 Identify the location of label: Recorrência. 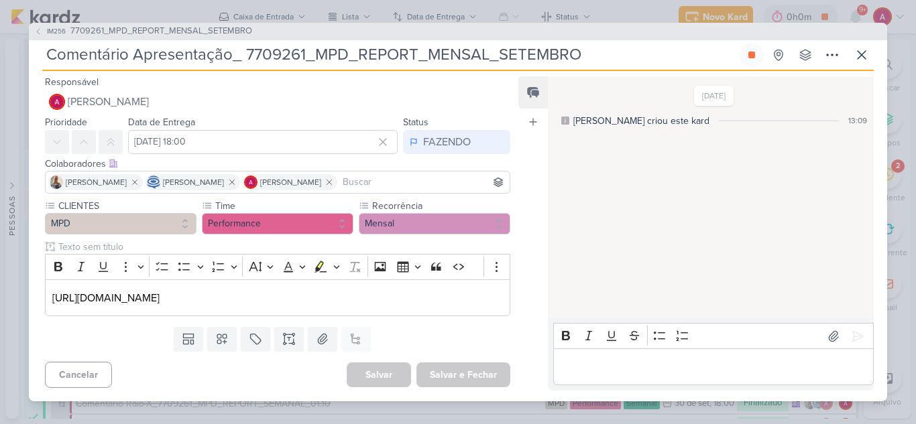
(440, 206).